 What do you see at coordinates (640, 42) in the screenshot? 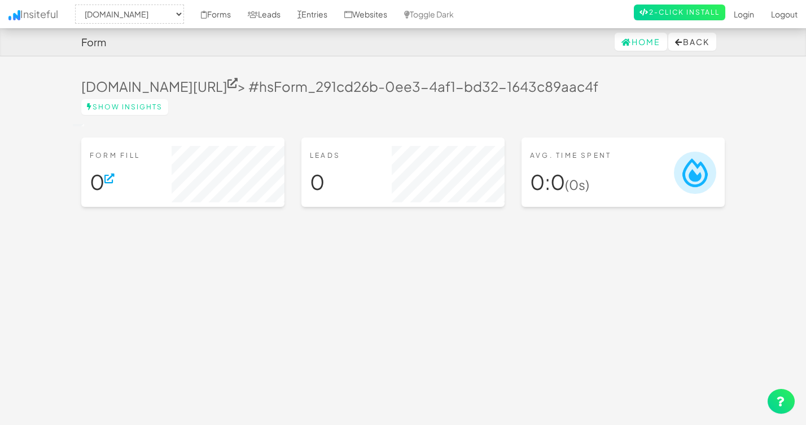
I see `a: Home` at bounding box center [640, 42].